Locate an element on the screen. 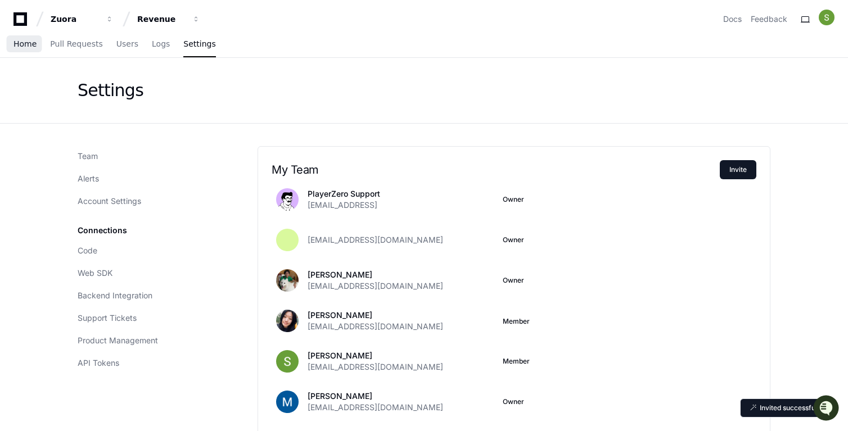 This screenshot has height=431, width=848. a: Powered byPylon is located at coordinates (107, 122).